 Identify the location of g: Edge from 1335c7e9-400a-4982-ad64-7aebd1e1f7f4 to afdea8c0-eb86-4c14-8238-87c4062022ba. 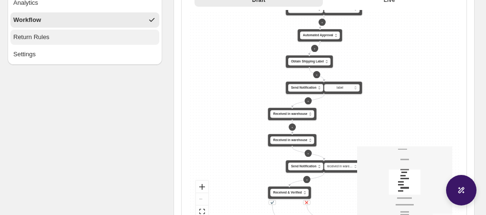
(306, 179).